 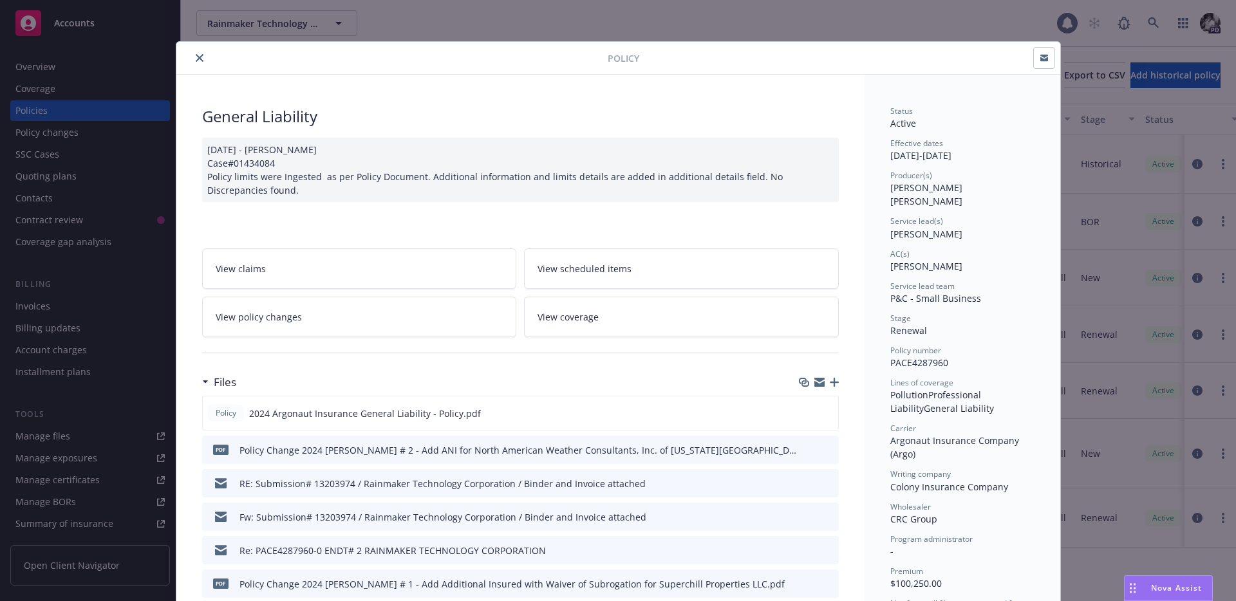 I want to click on div: RE: Submission# 13203974 / Rainmaker Technology Corporation / Binder and Invoice attached, so click(x=442, y=483).